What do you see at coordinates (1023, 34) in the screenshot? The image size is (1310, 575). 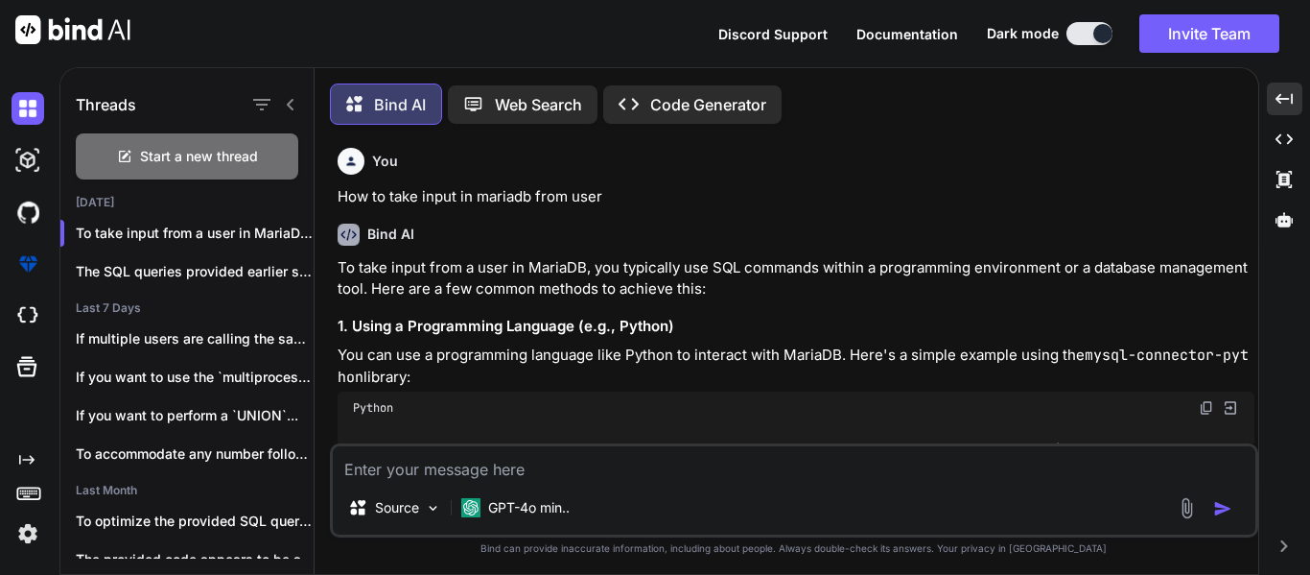 I see `span: Dark mode` at bounding box center [1023, 34].